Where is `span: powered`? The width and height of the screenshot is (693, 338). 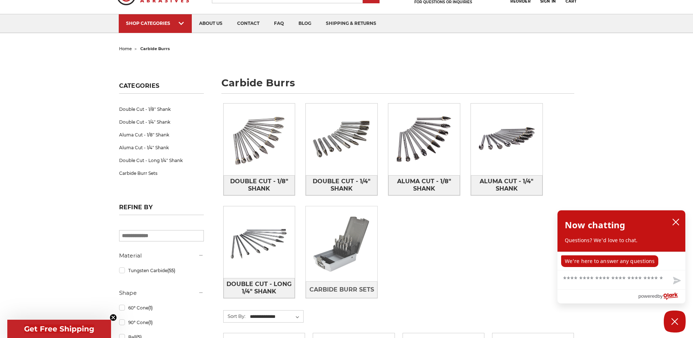
span: powered is located at coordinates (648, 296).